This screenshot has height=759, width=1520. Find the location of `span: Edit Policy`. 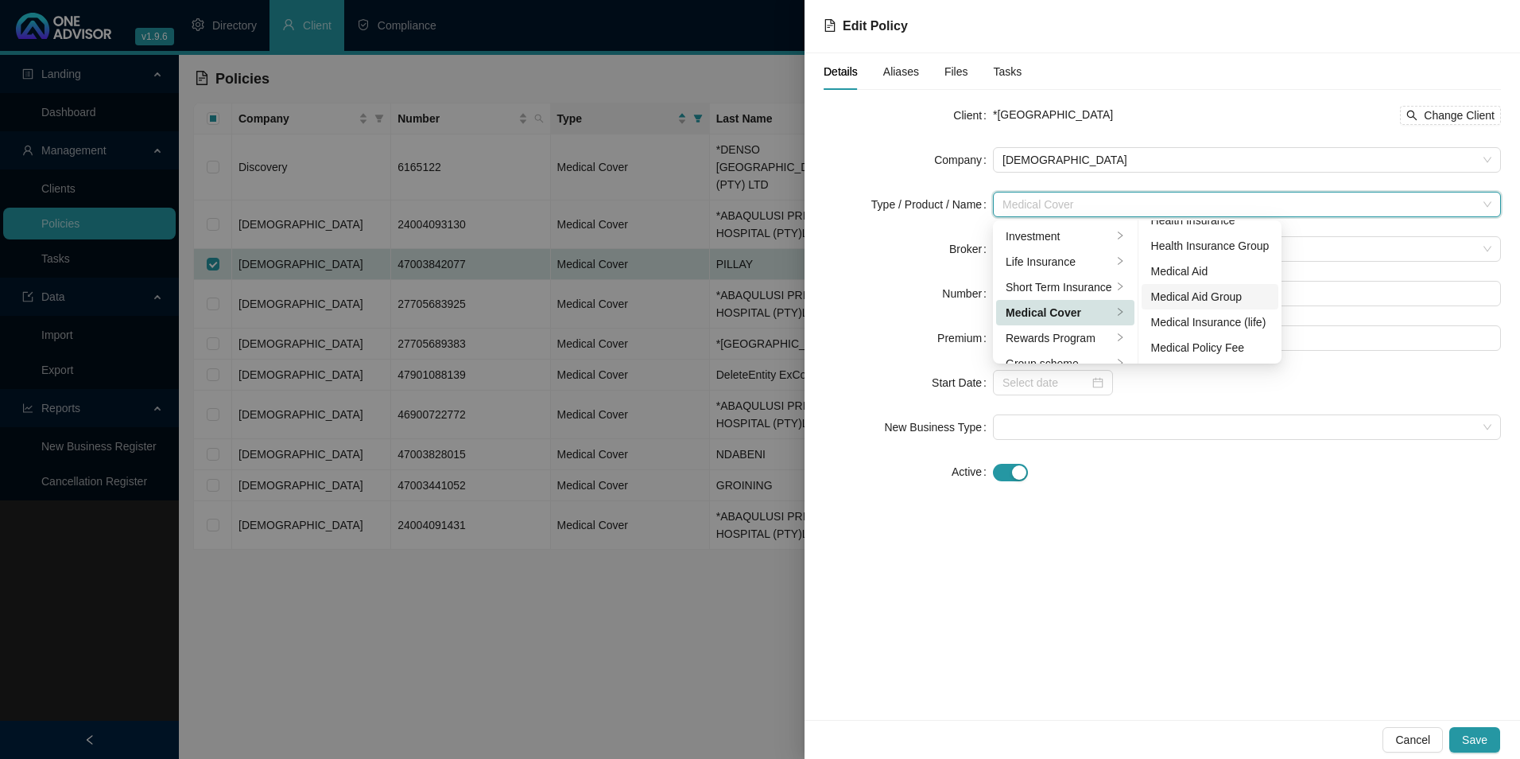

span: Edit Policy is located at coordinates (876, 25).